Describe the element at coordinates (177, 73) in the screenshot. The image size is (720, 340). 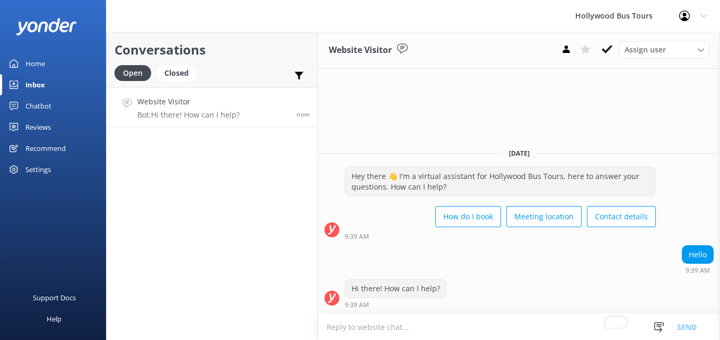
I see `div: Closed` at that location.